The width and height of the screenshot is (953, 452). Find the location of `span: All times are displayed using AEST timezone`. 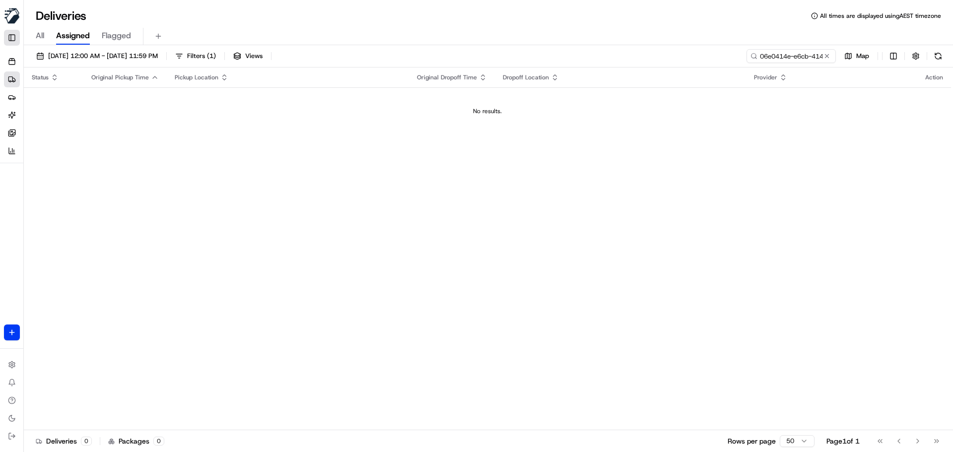

span: All times are displayed using AEST timezone is located at coordinates (881, 16).